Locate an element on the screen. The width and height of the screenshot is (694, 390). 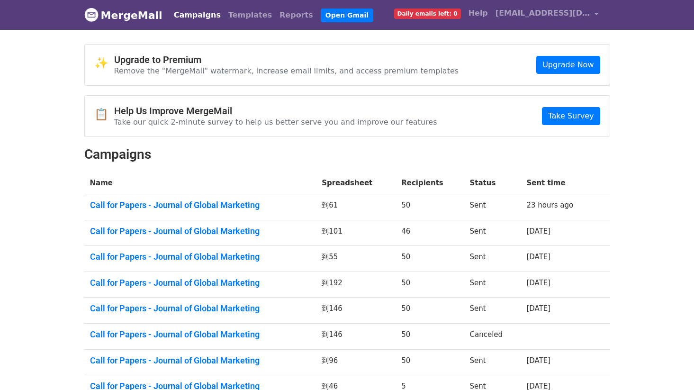
a: Campaigns is located at coordinates (197, 15).